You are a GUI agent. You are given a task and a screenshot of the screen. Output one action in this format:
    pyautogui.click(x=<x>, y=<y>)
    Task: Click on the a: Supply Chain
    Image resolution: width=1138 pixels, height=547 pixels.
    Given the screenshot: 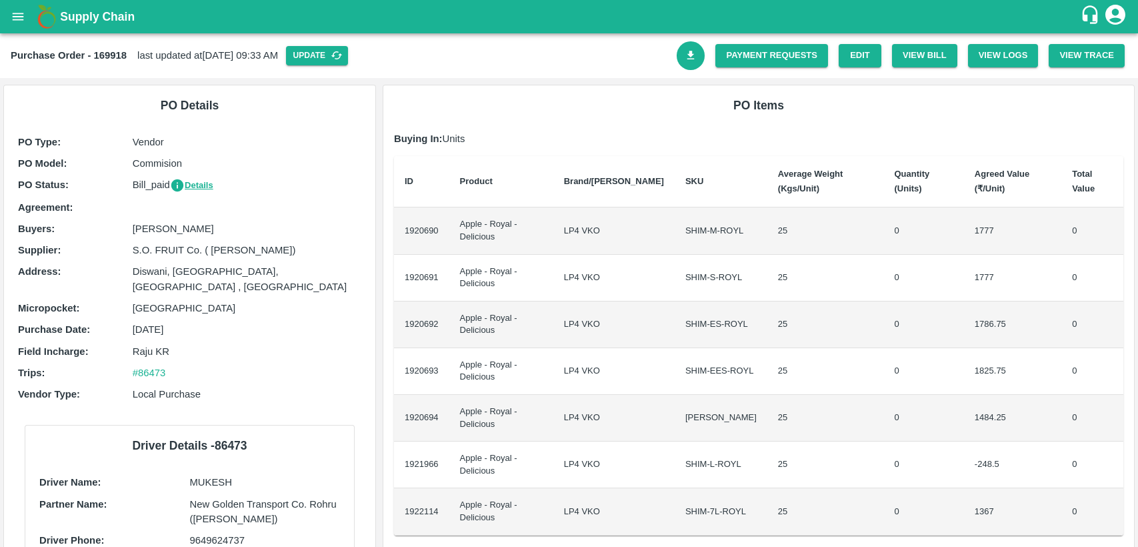 What is the action you would take?
    pyautogui.click(x=570, y=17)
    